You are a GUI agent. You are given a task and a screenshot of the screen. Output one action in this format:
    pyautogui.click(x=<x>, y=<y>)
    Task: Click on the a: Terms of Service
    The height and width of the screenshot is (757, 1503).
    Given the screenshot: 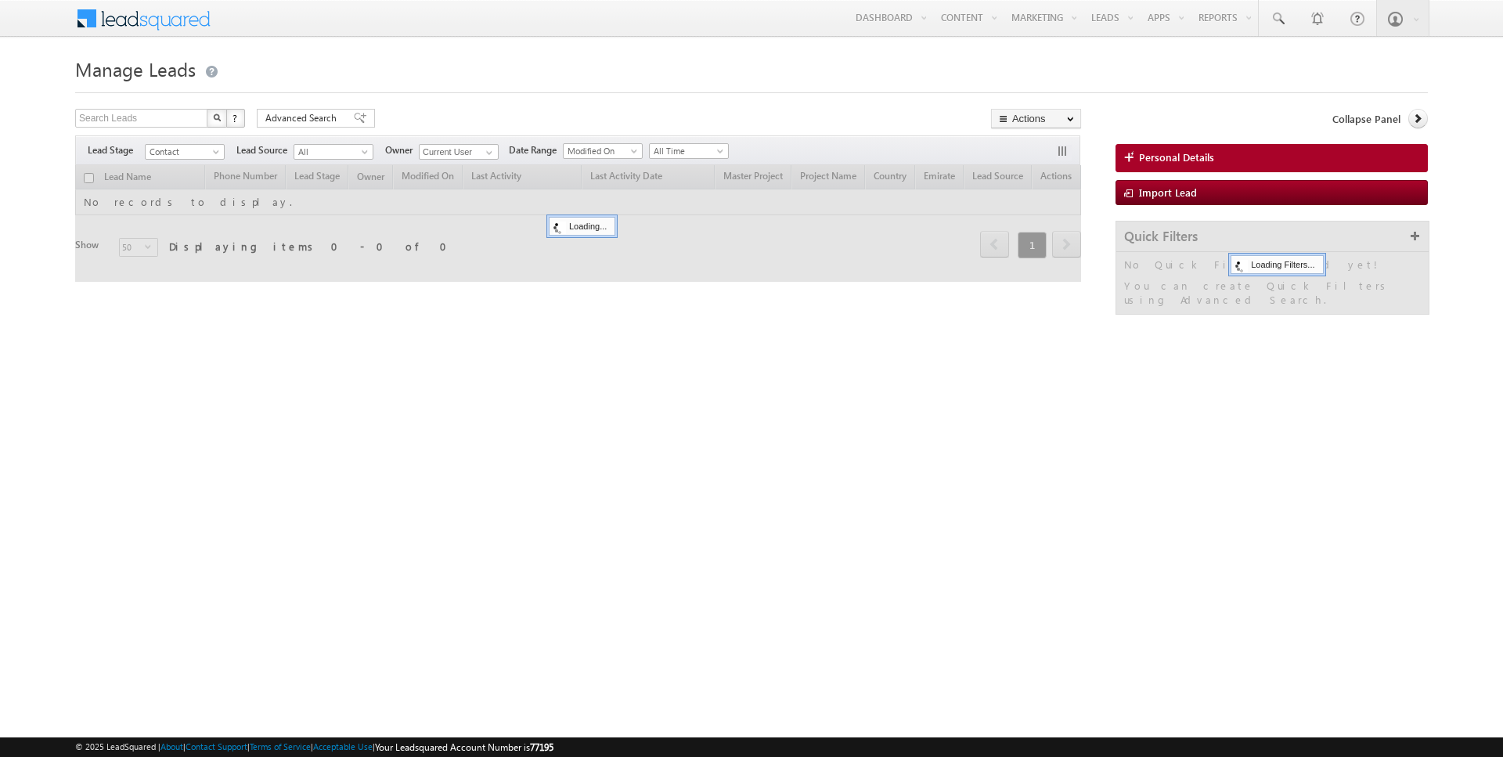 What is the action you would take?
    pyautogui.click(x=280, y=746)
    